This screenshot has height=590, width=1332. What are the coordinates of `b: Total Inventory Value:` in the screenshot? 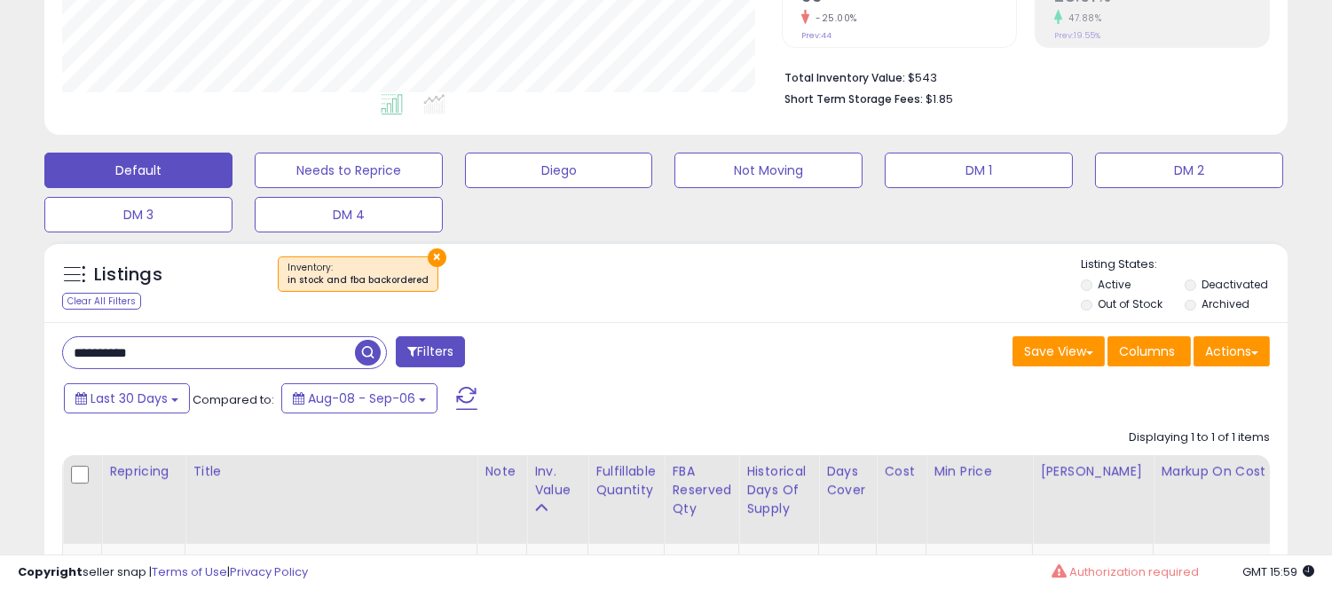 It's located at (845, 77).